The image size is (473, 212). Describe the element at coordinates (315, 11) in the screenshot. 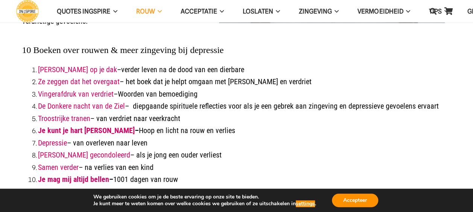

I see `span: Zingeving` at that location.